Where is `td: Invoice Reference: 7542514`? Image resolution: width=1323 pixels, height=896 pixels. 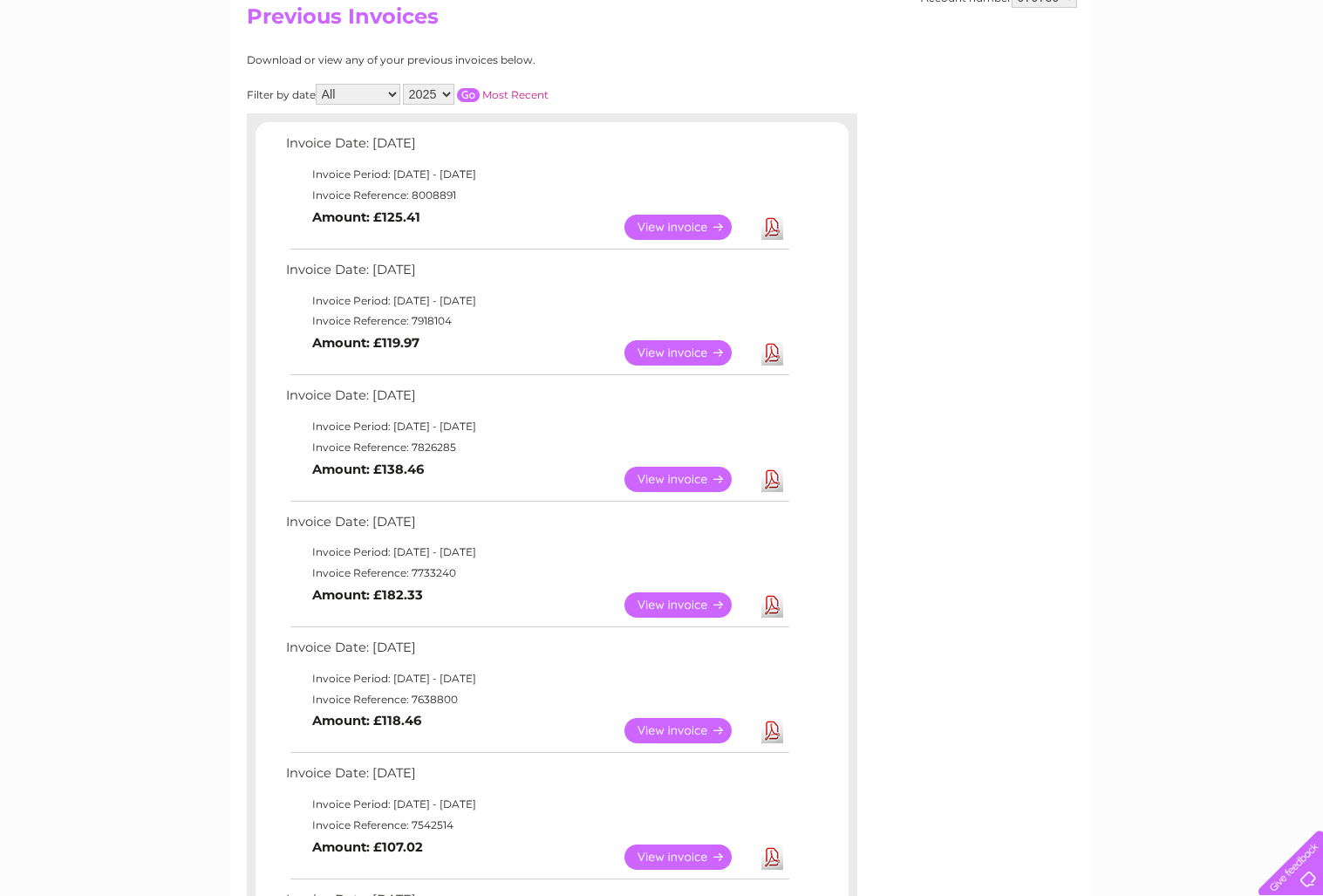 td: Invoice Reference: 7542514 is located at coordinates (537, 825).